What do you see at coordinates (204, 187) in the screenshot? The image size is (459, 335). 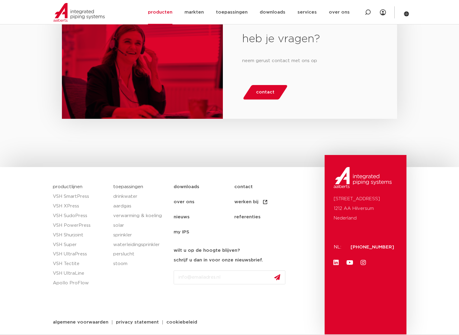 I see `a: downloads` at bounding box center [204, 187].